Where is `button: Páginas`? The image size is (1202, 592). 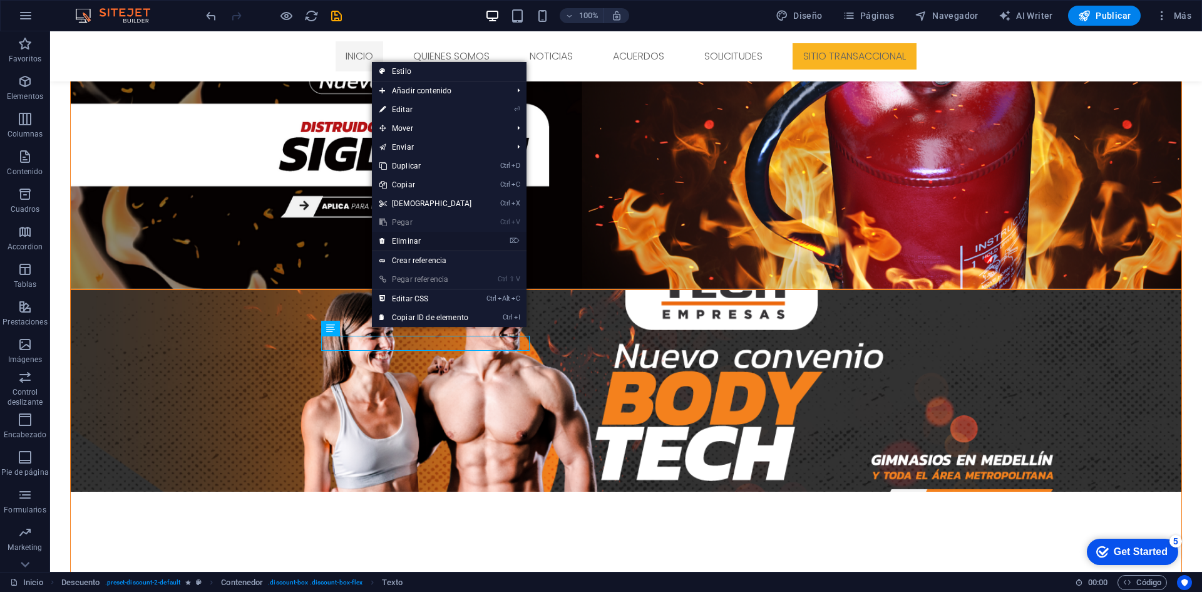 button: Páginas is located at coordinates (869, 16).